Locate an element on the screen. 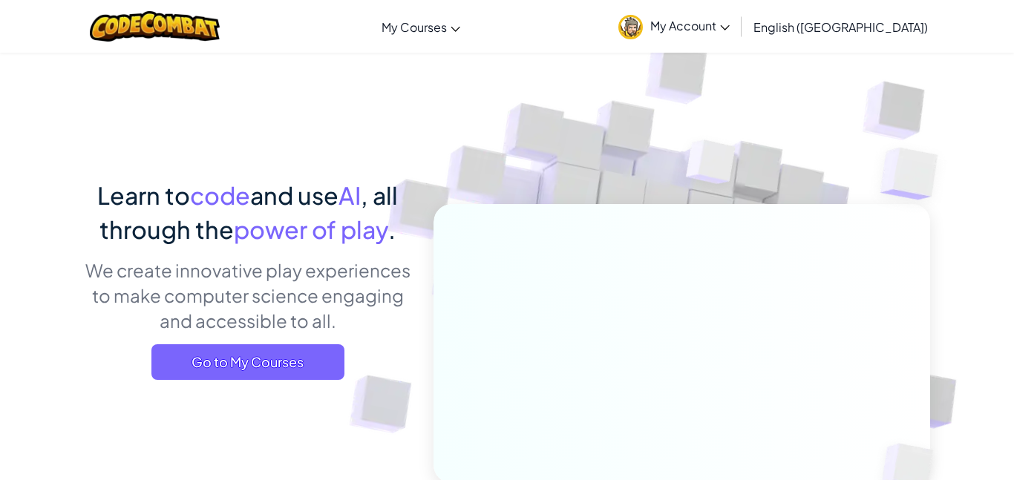 The image size is (1014, 480). img: avatar is located at coordinates (630, 27).